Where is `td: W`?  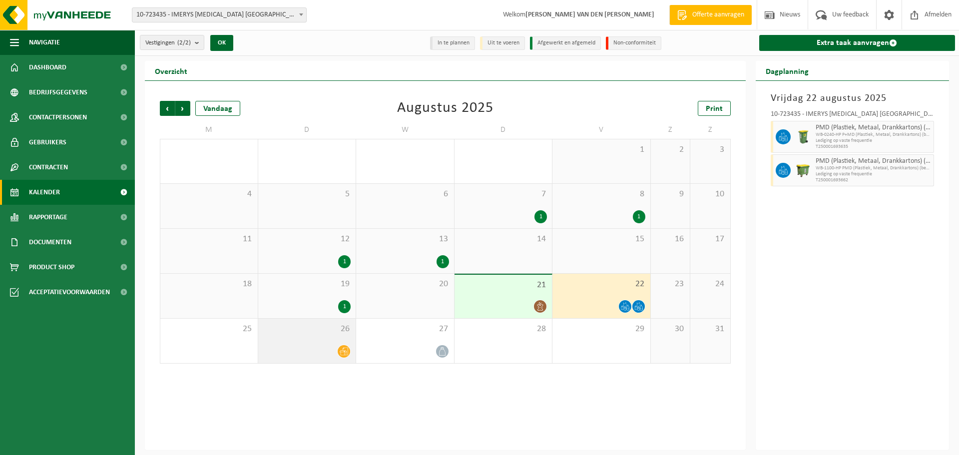 td: W is located at coordinates (405, 130).